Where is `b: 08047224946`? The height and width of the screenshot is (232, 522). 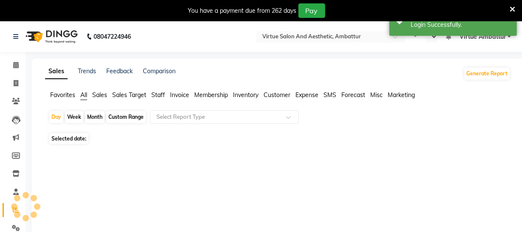 b: 08047224946 is located at coordinates (112, 37).